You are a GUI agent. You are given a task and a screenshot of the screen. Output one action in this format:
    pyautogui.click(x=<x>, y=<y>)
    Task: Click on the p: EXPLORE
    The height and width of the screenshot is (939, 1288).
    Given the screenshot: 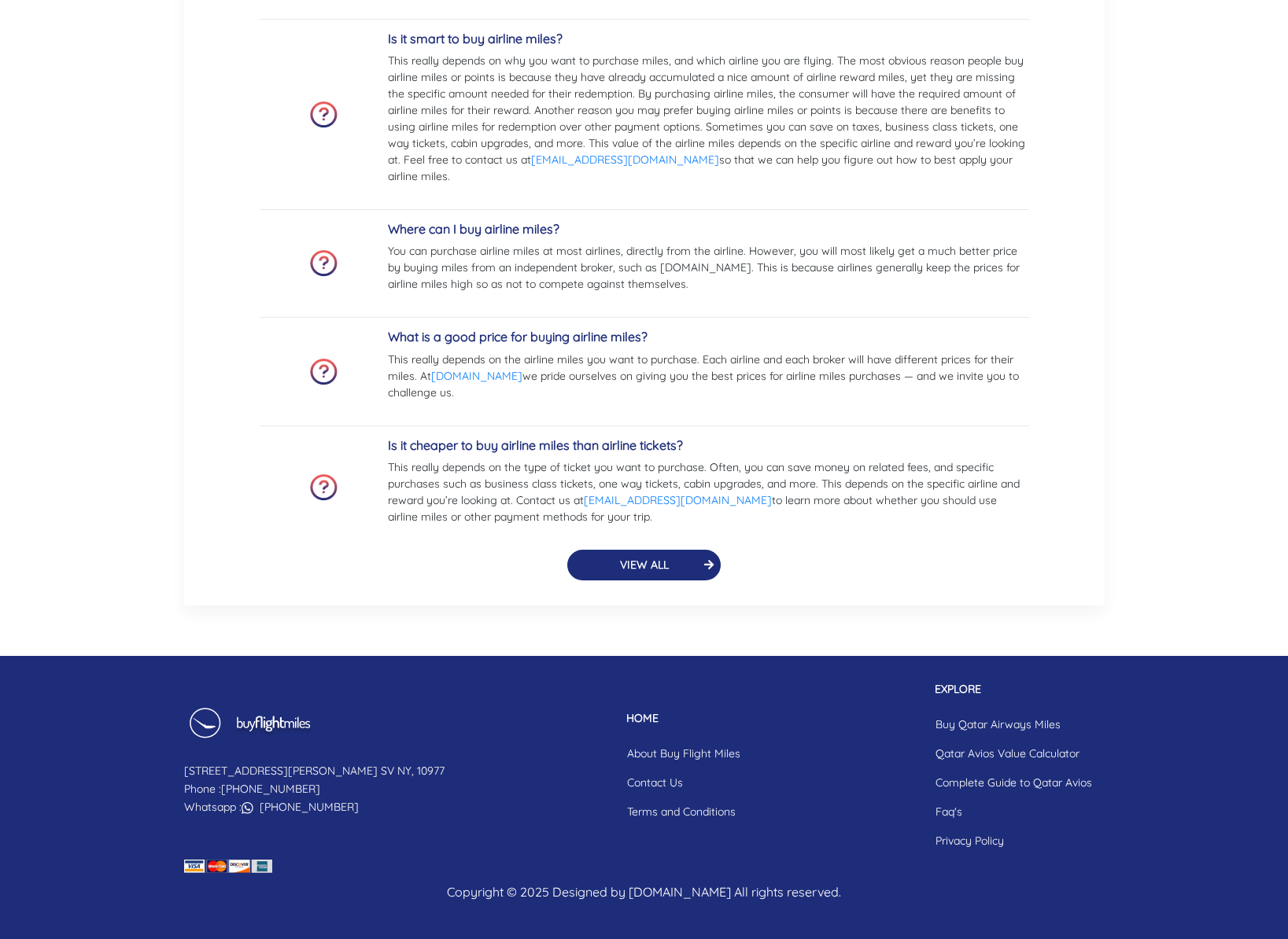 What is the action you would take?
    pyautogui.click(x=1014, y=689)
    